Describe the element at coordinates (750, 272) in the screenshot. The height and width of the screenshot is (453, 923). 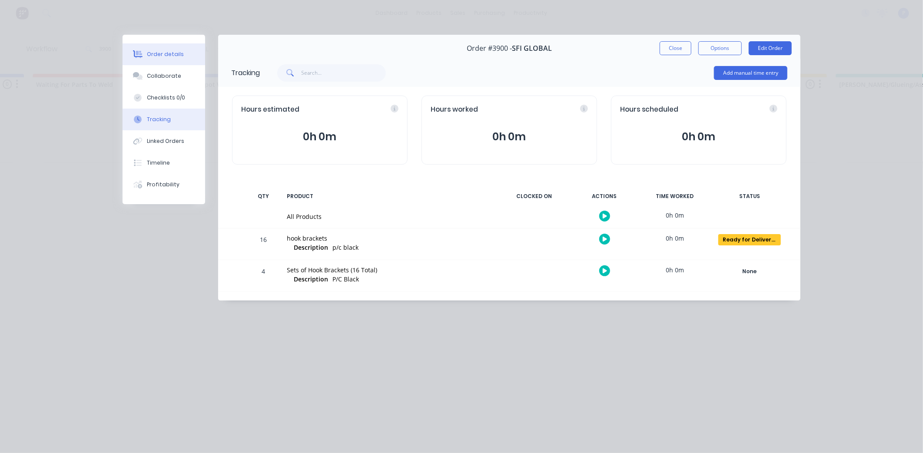
I see `button: None` at that location.